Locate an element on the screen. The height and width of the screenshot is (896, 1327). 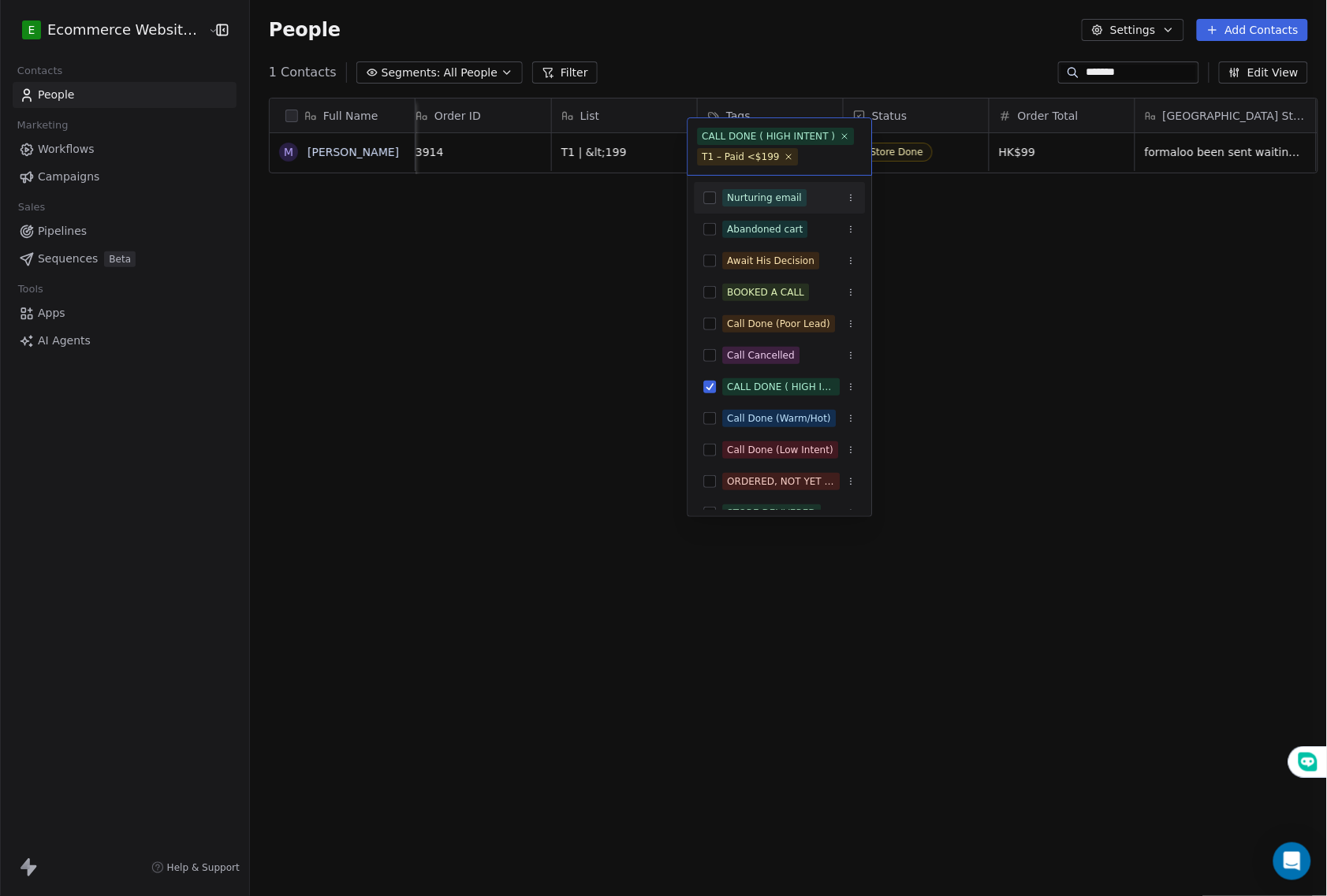
div: Suggestions is located at coordinates (780, 418).